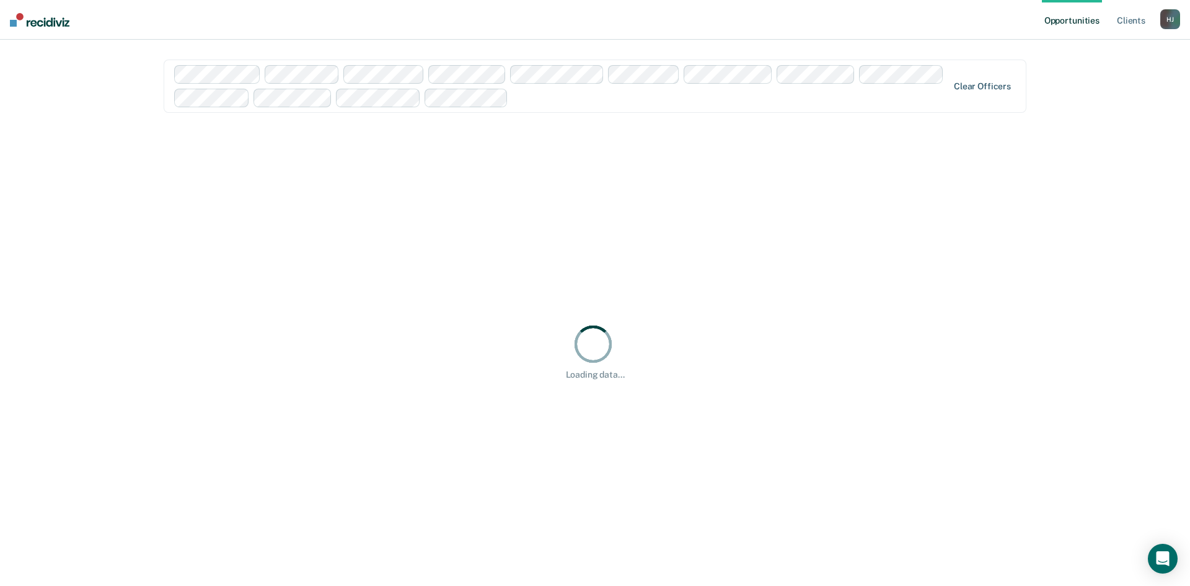  What do you see at coordinates (40, 20) in the screenshot?
I see `img: Recidiviz` at bounding box center [40, 20].